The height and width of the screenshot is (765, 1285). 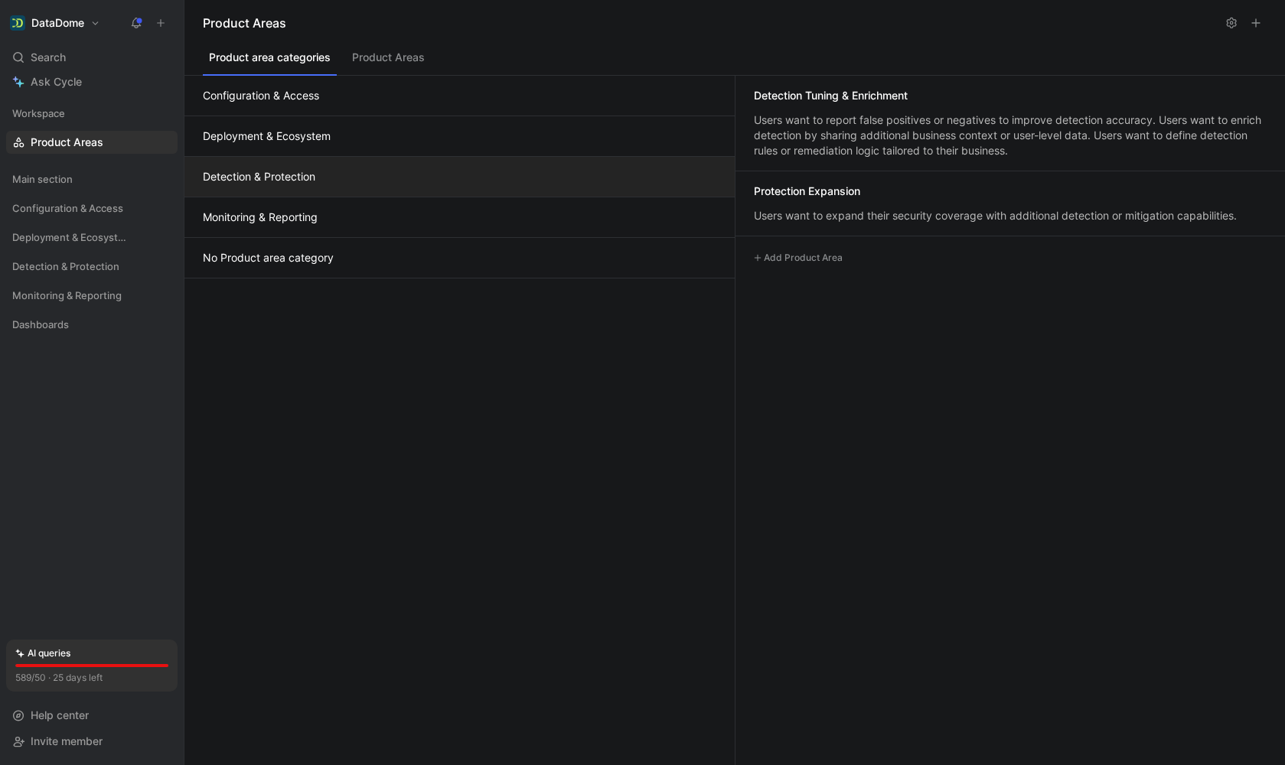 I want to click on span: Configuration & Access, so click(x=67, y=208).